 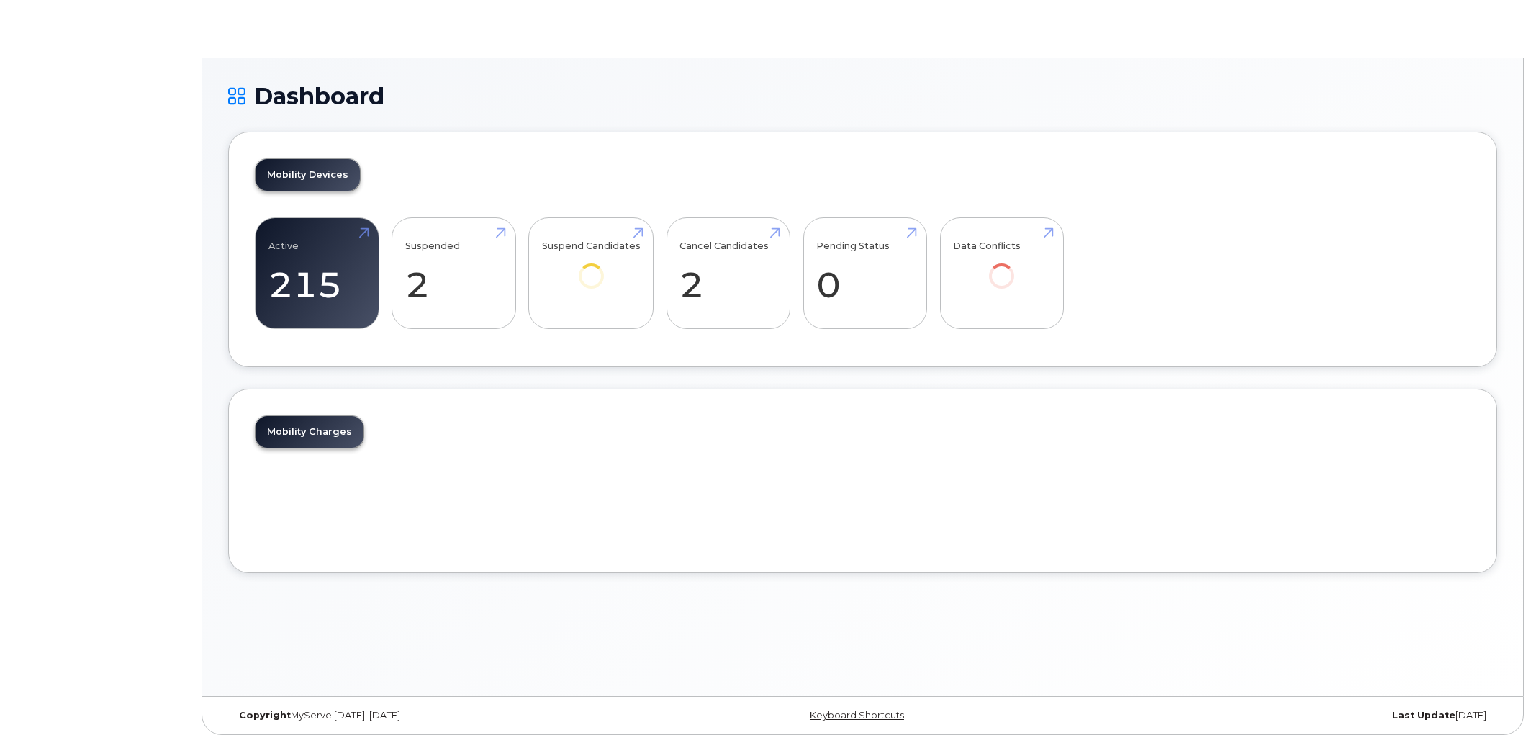 What do you see at coordinates (862, 96) in the screenshot?
I see `h1: Dashboard` at bounding box center [862, 96].